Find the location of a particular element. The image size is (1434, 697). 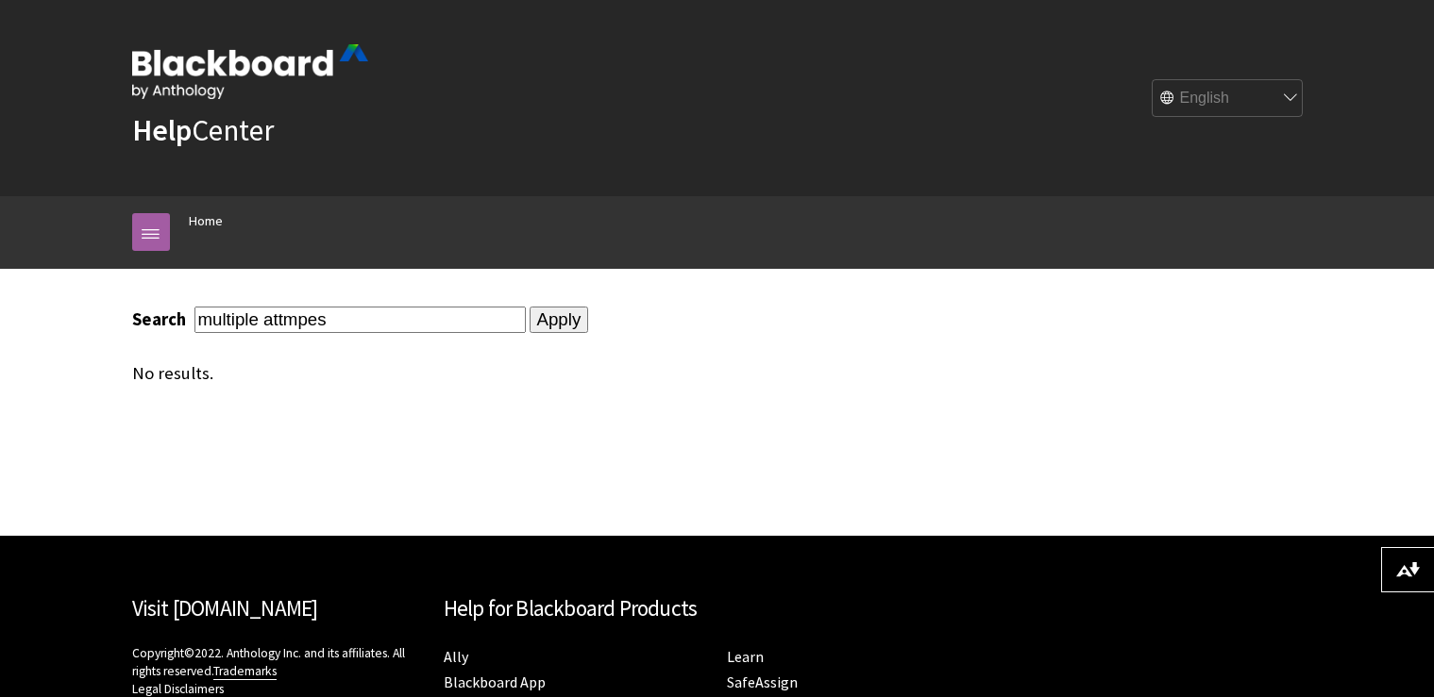

a: HelpCenter is located at coordinates (203, 130).